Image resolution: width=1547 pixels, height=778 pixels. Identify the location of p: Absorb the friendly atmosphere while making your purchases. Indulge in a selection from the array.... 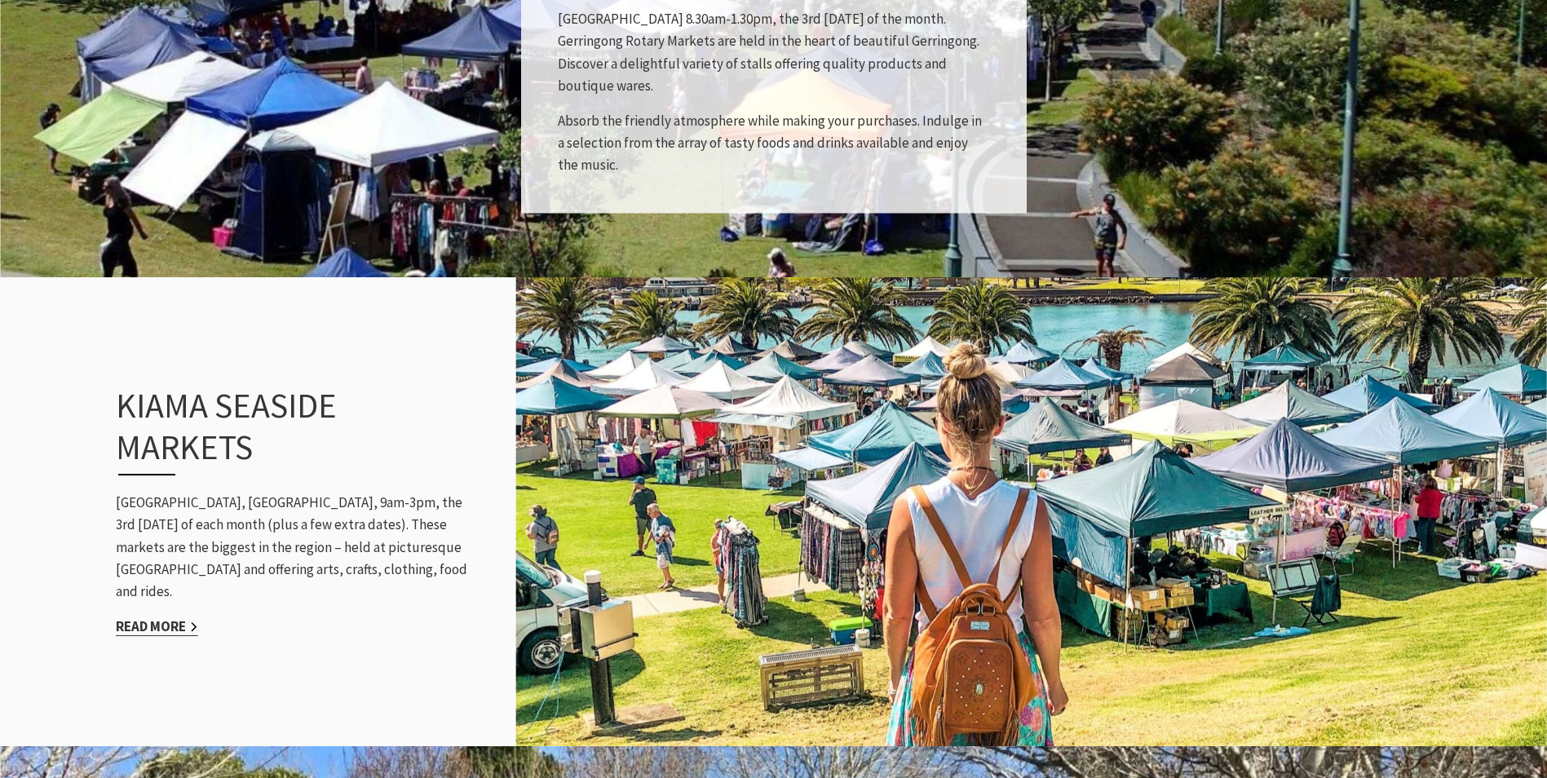
(774, 144).